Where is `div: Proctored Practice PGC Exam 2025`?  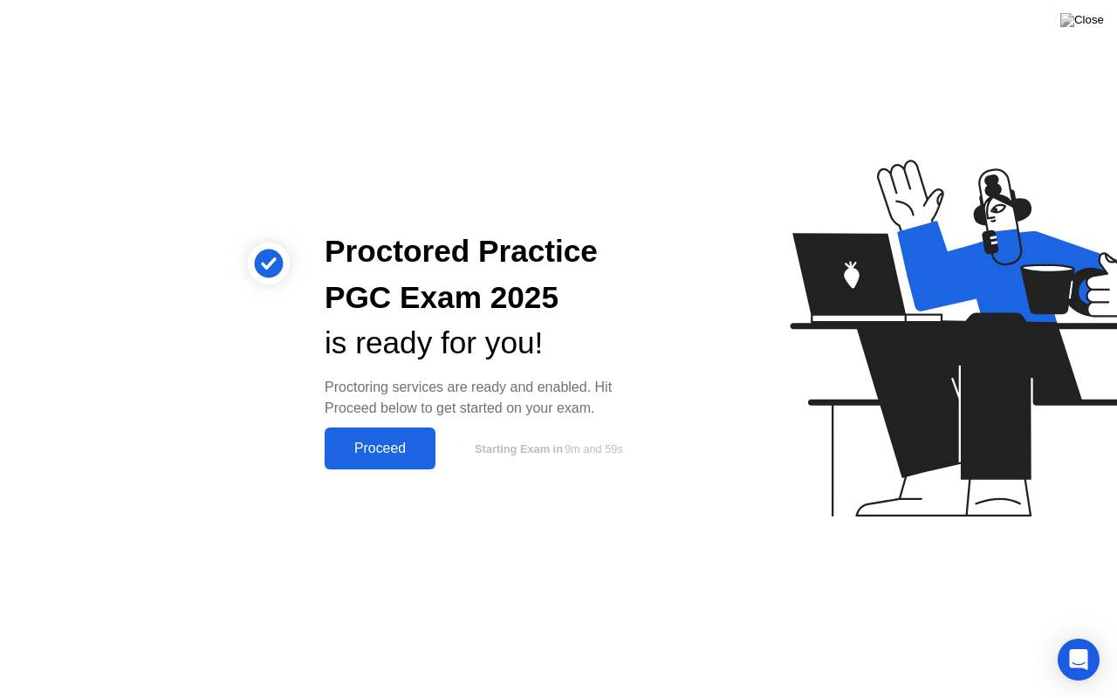
div: Proctored Practice PGC Exam 2025 is located at coordinates (487, 275).